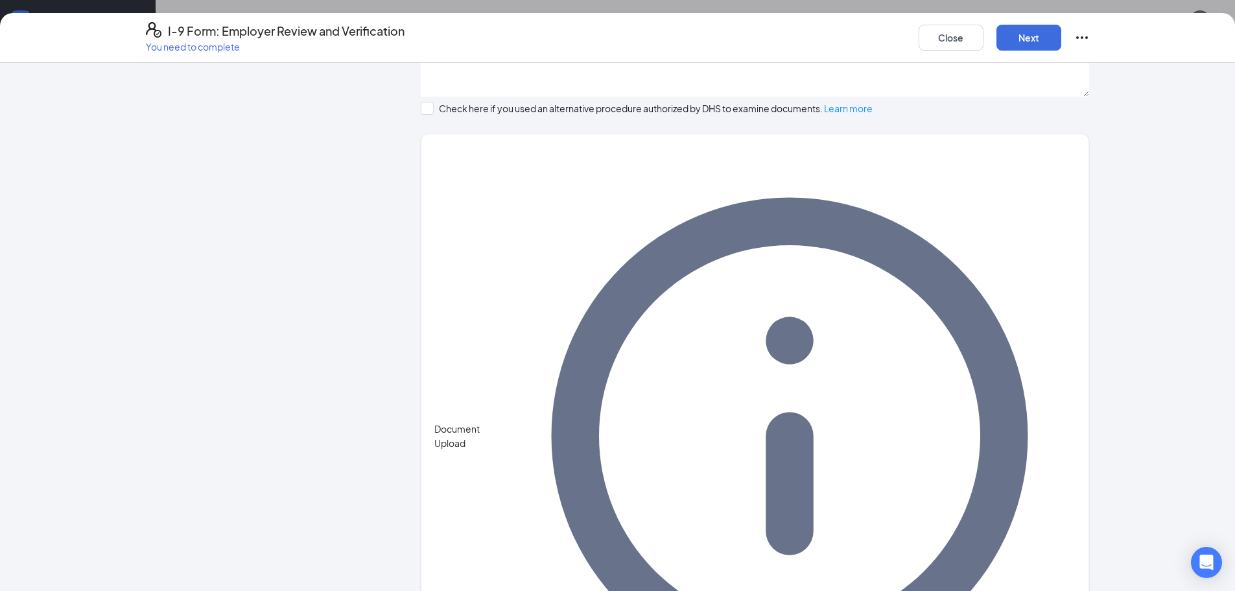  Describe the element at coordinates (656, 108) in the screenshot. I see `div: Check here if you used an alternative procedure authorized by DHS to examine documents.` at that location.